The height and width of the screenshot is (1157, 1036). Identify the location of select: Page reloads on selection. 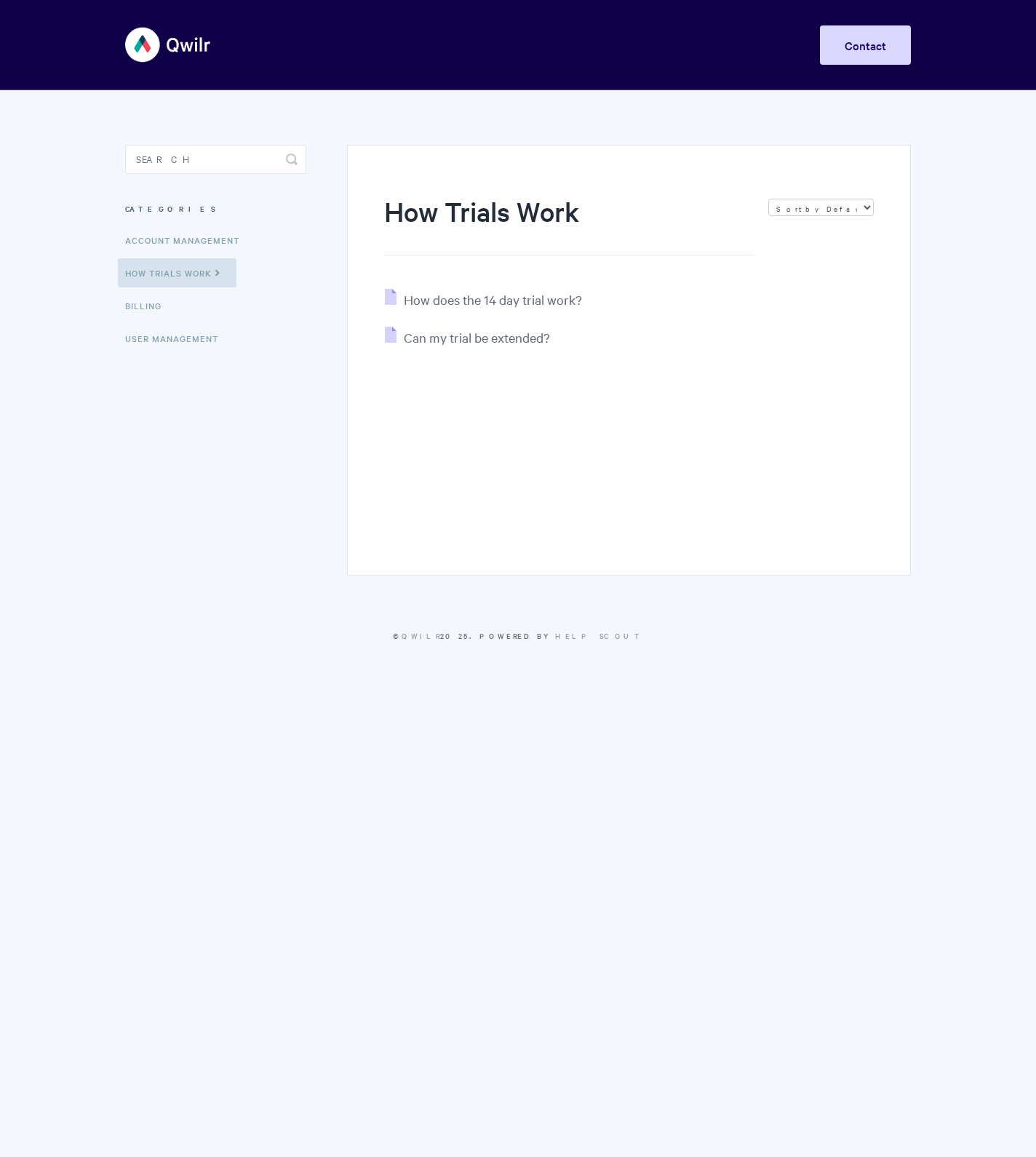
(820, 208).